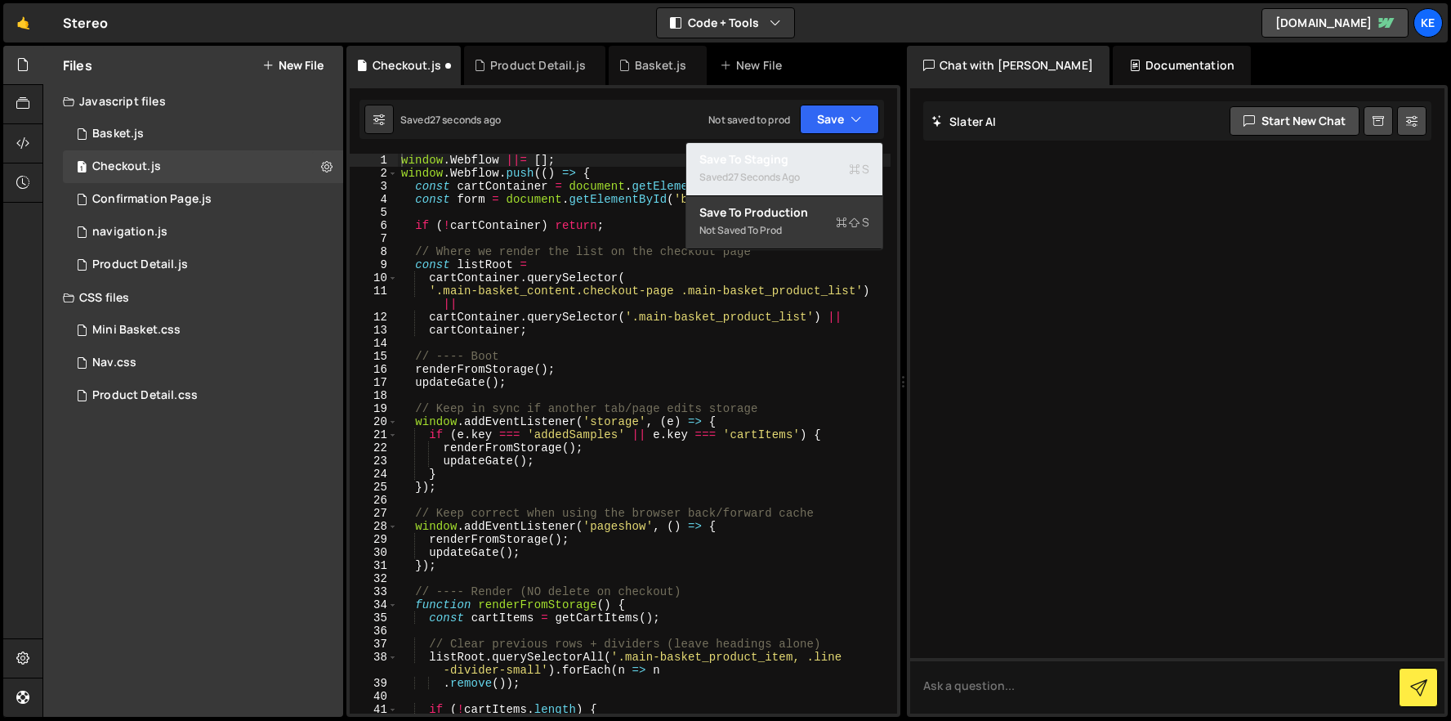 The image size is (1451, 721). Describe the element at coordinates (373, 278) in the screenshot. I see `div: 10` at that location.